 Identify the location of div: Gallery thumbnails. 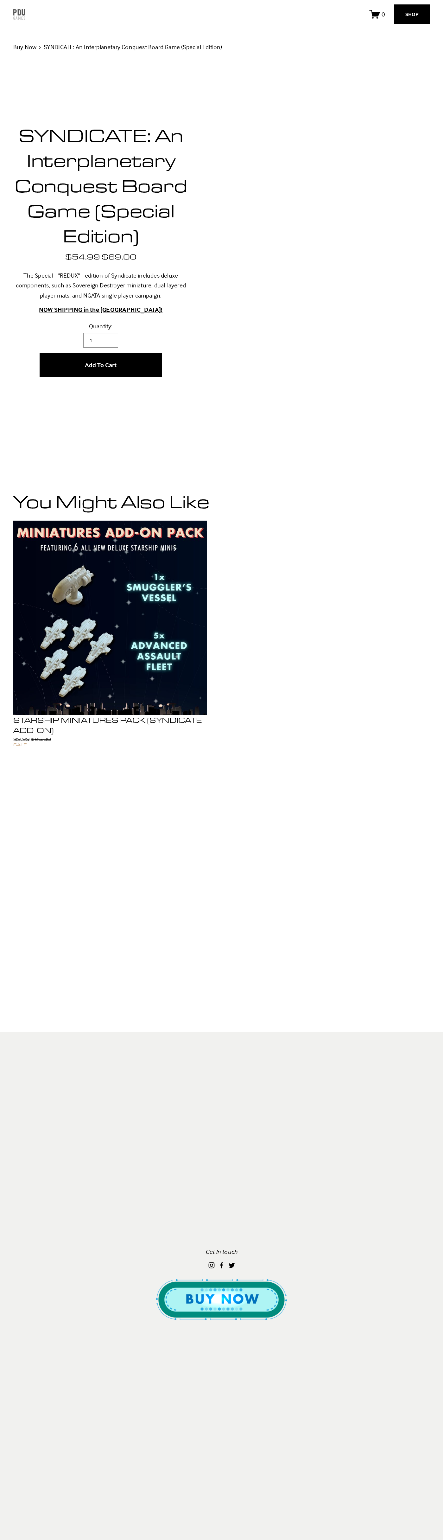
(326, 279).